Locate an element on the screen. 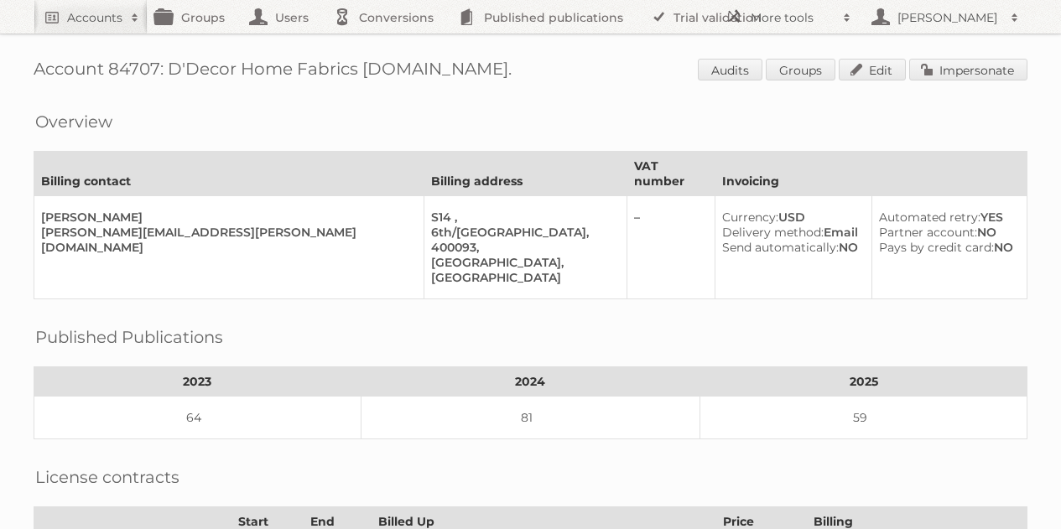  h2: More tools is located at coordinates (793, 18).